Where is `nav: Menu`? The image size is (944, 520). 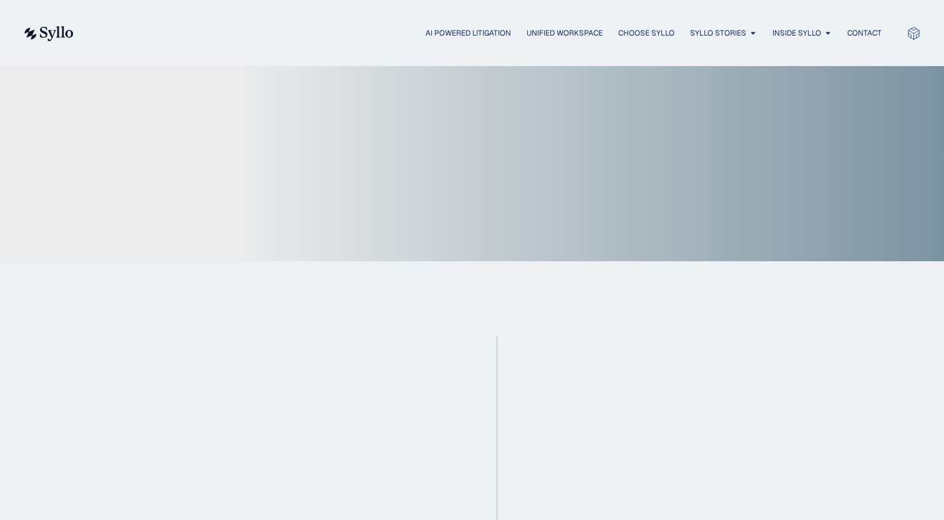 nav: Menu is located at coordinates (490, 33).